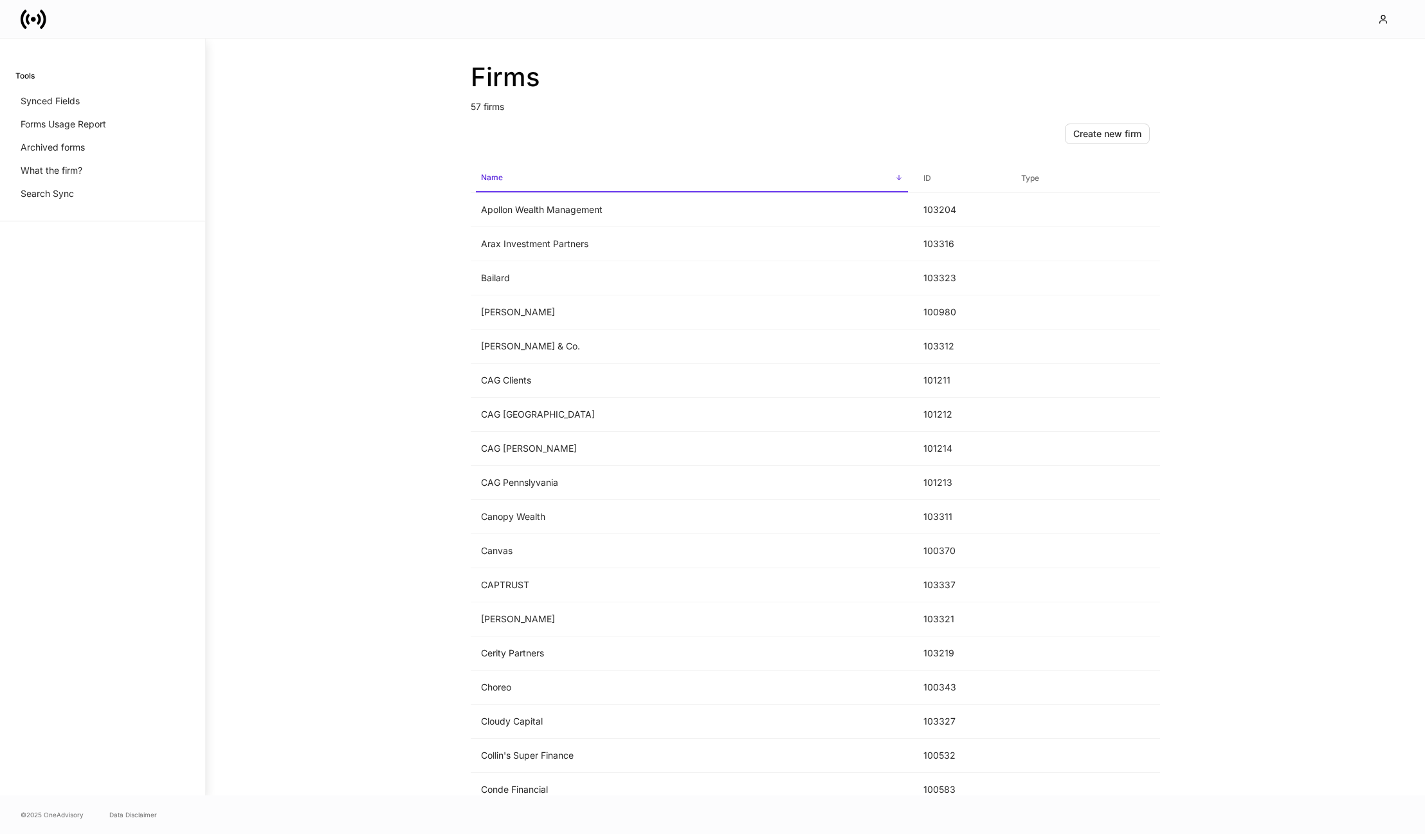  I want to click on td: Conde Financial, so click(692, 789).